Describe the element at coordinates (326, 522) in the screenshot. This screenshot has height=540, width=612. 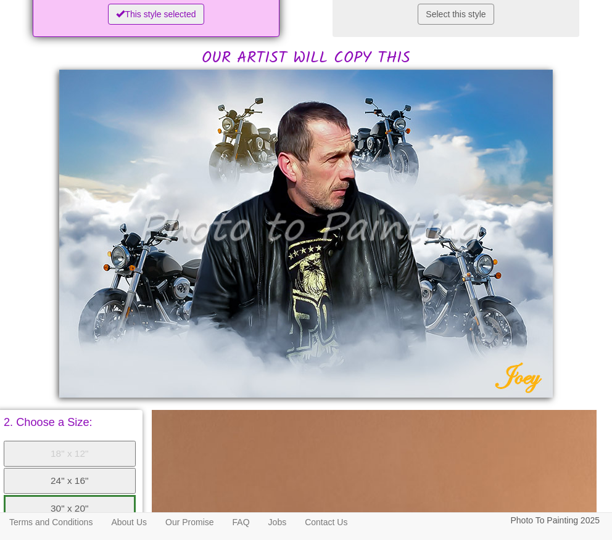
I see `a: Contact Us` at that location.